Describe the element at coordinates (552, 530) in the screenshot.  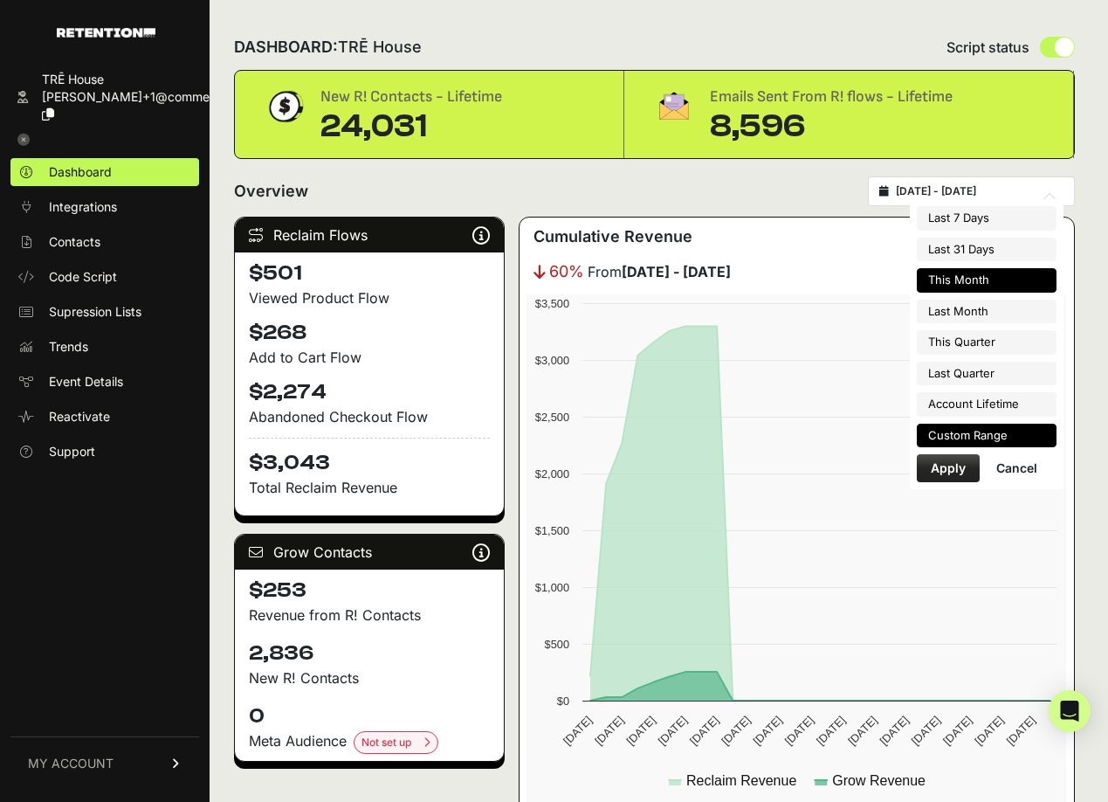
I see `text: $1,500` at that location.